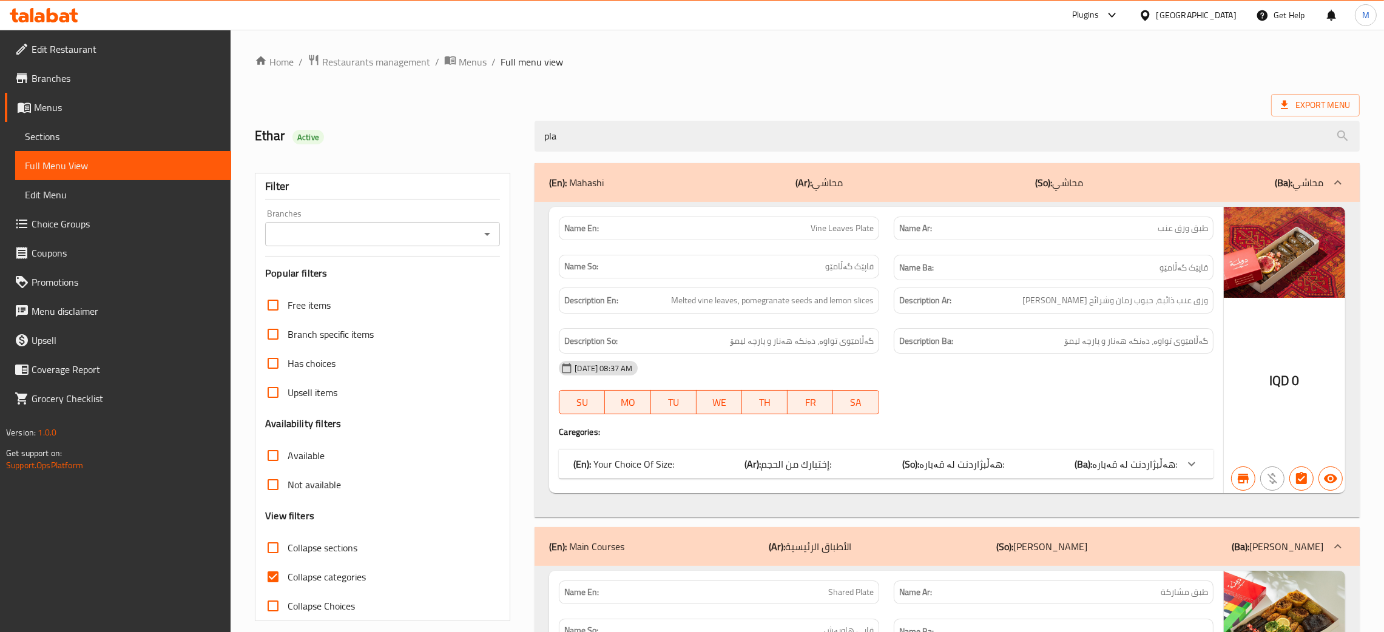  I want to click on span: Grocery Checklist, so click(126, 399).